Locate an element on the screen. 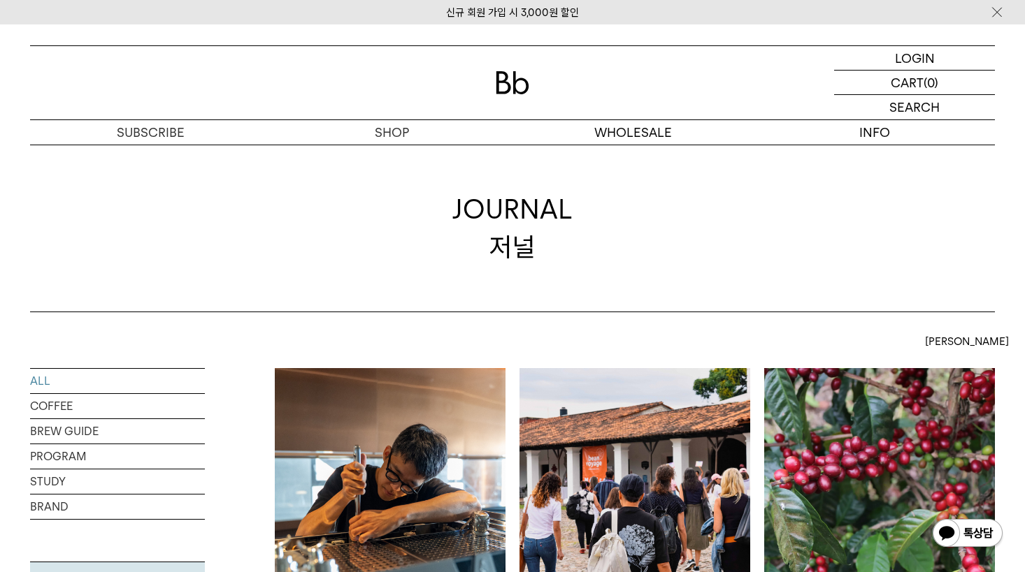 This screenshot has height=572, width=1025. img: 카카오톡 채널 1:1 채팅 버튼 is located at coordinates (967, 535).